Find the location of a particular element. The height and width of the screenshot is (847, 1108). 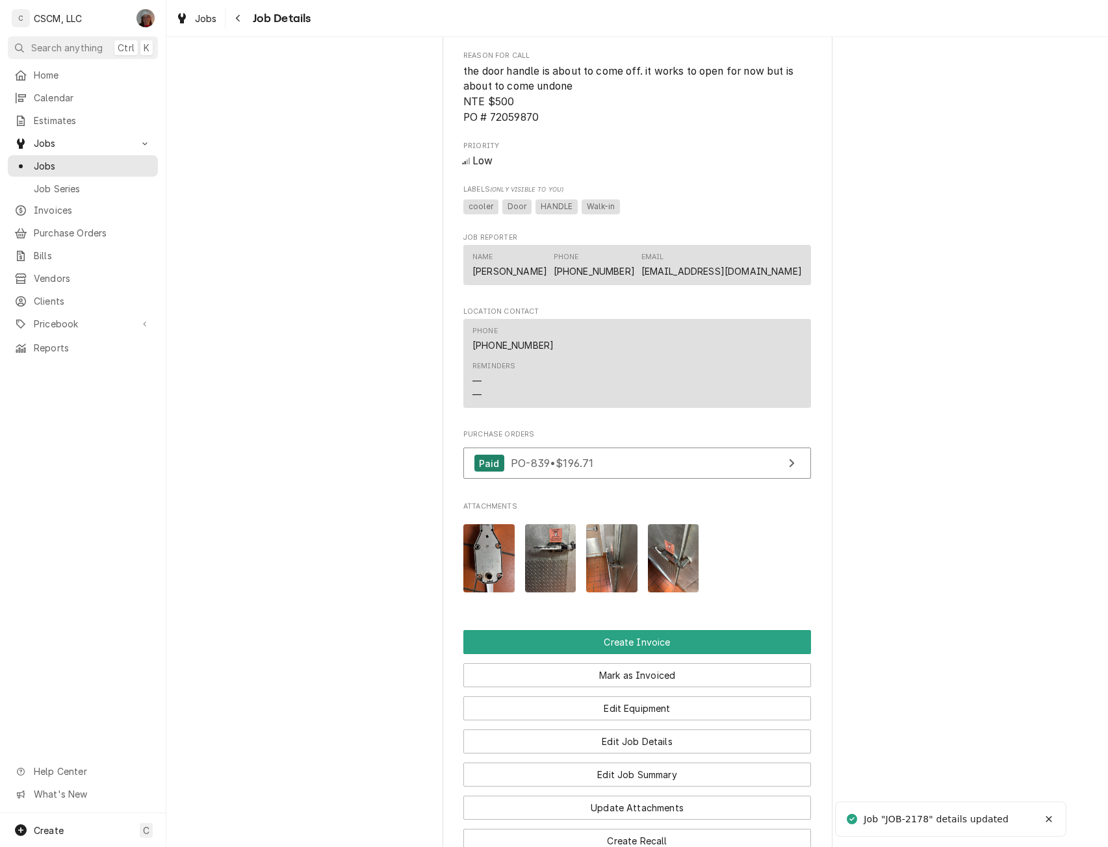

span: Vendors is located at coordinates (92, 278).